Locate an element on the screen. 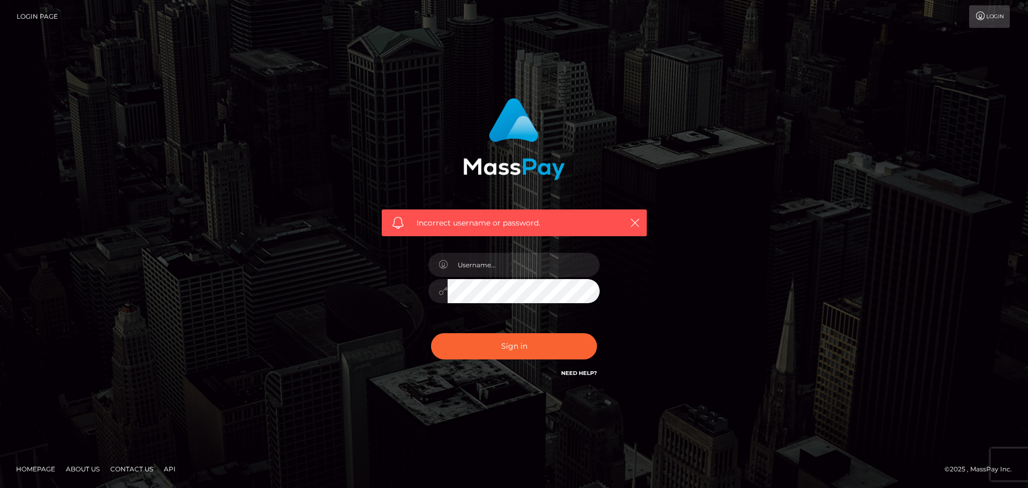 This screenshot has height=488, width=1028. a: Need Help? is located at coordinates (579, 372).